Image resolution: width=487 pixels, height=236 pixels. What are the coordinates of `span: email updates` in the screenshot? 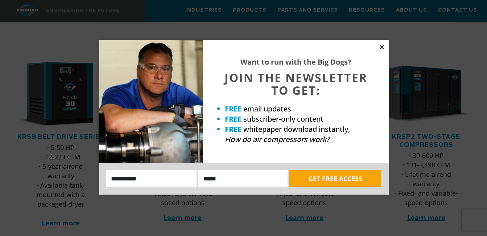 It's located at (267, 108).